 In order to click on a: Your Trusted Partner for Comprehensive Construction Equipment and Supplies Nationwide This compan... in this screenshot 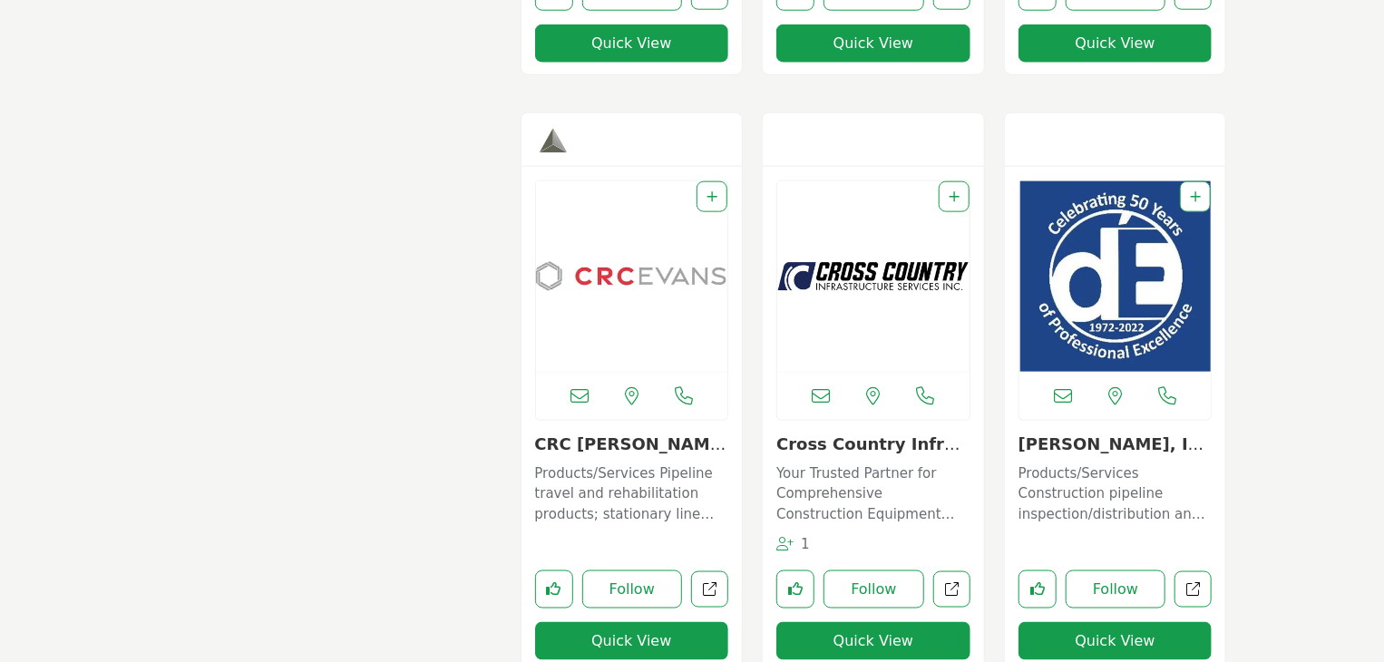, I will do `click(873, 491)`.